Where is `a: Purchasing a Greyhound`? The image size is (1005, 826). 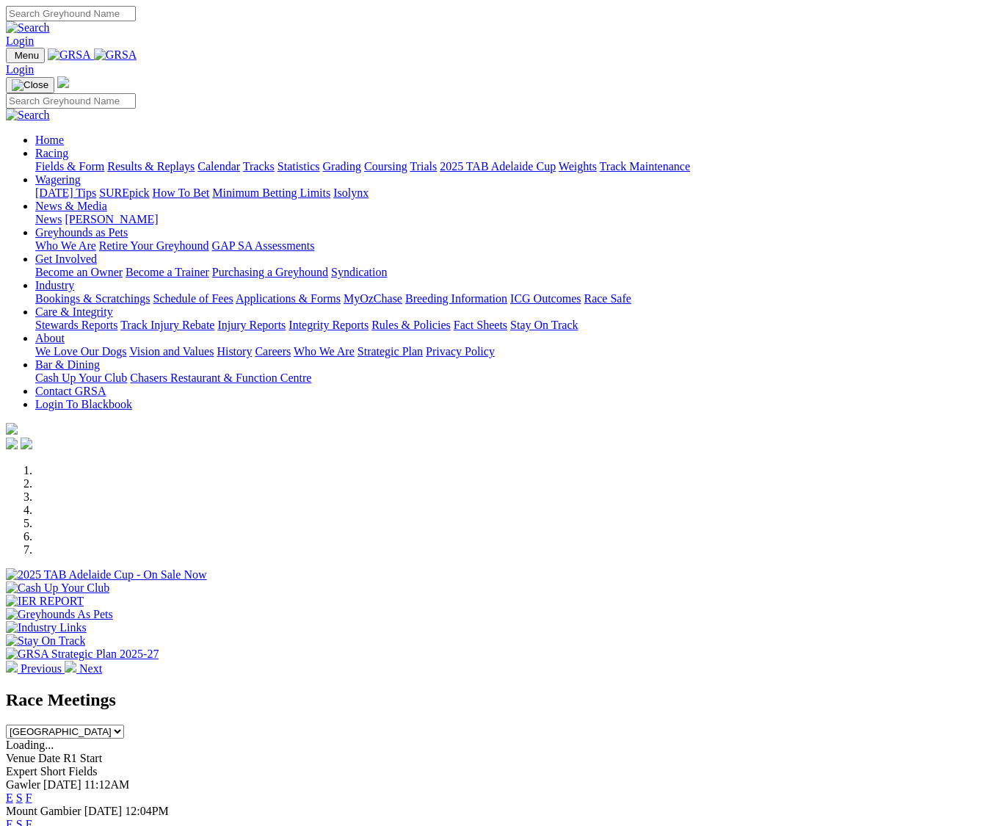 a: Purchasing a Greyhound is located at coordinates (270, 272).